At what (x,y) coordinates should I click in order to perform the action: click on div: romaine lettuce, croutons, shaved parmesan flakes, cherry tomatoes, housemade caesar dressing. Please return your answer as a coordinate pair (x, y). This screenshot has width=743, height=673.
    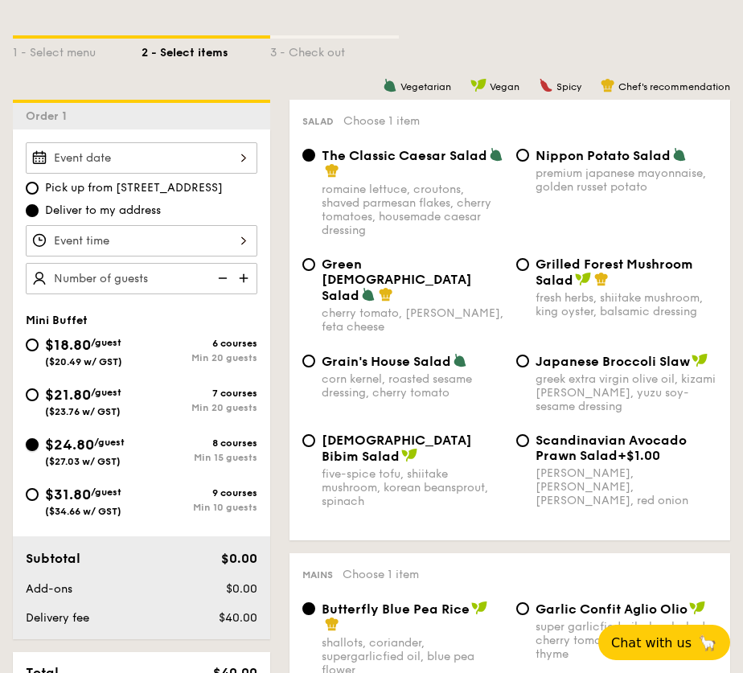
    Looking at the image, I should click on (413, 210).